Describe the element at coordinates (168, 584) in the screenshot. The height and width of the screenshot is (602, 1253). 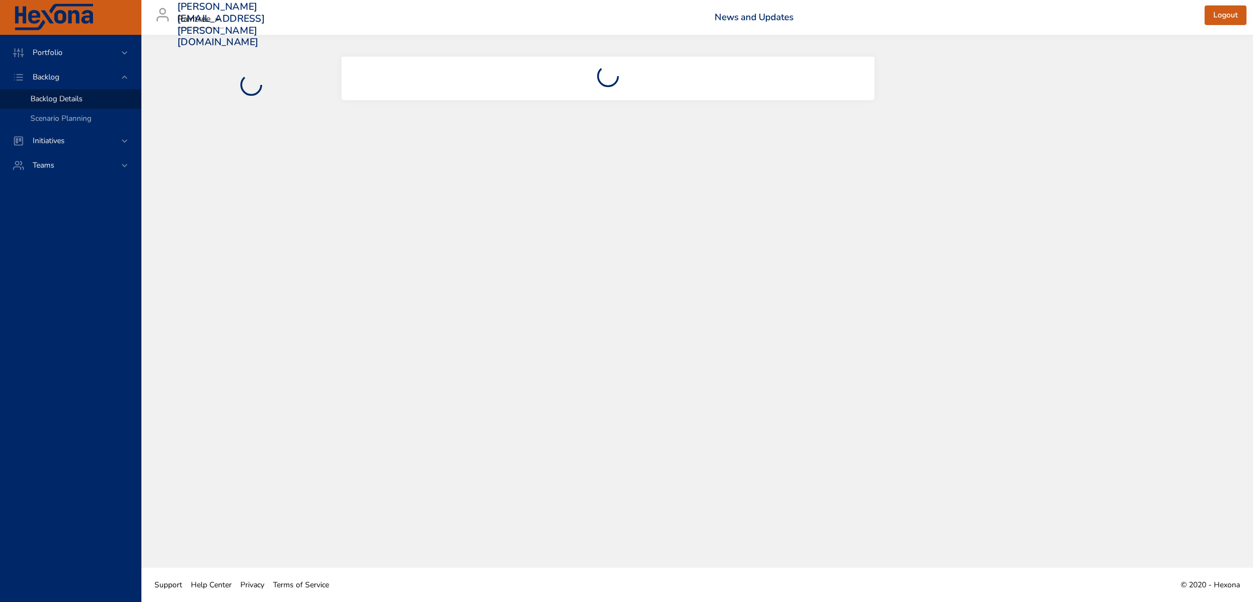
I see `span: Support` at that location.